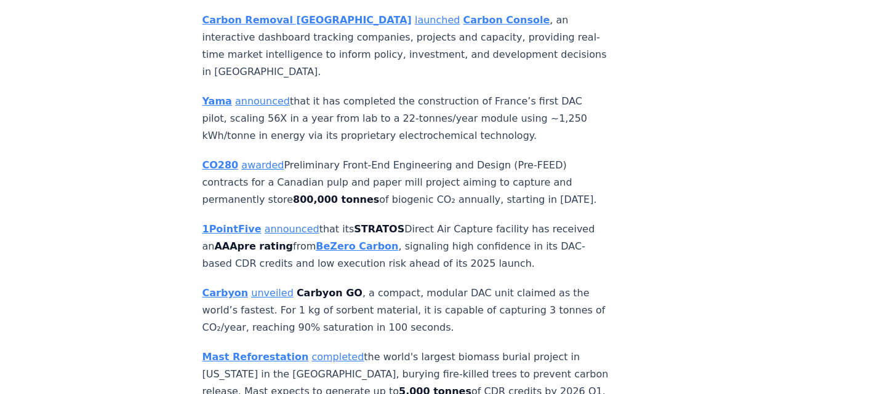  What do you see at coordinates (437, 20) in the screenshot?
I see `a: launched` at bounding box center [437, 20].